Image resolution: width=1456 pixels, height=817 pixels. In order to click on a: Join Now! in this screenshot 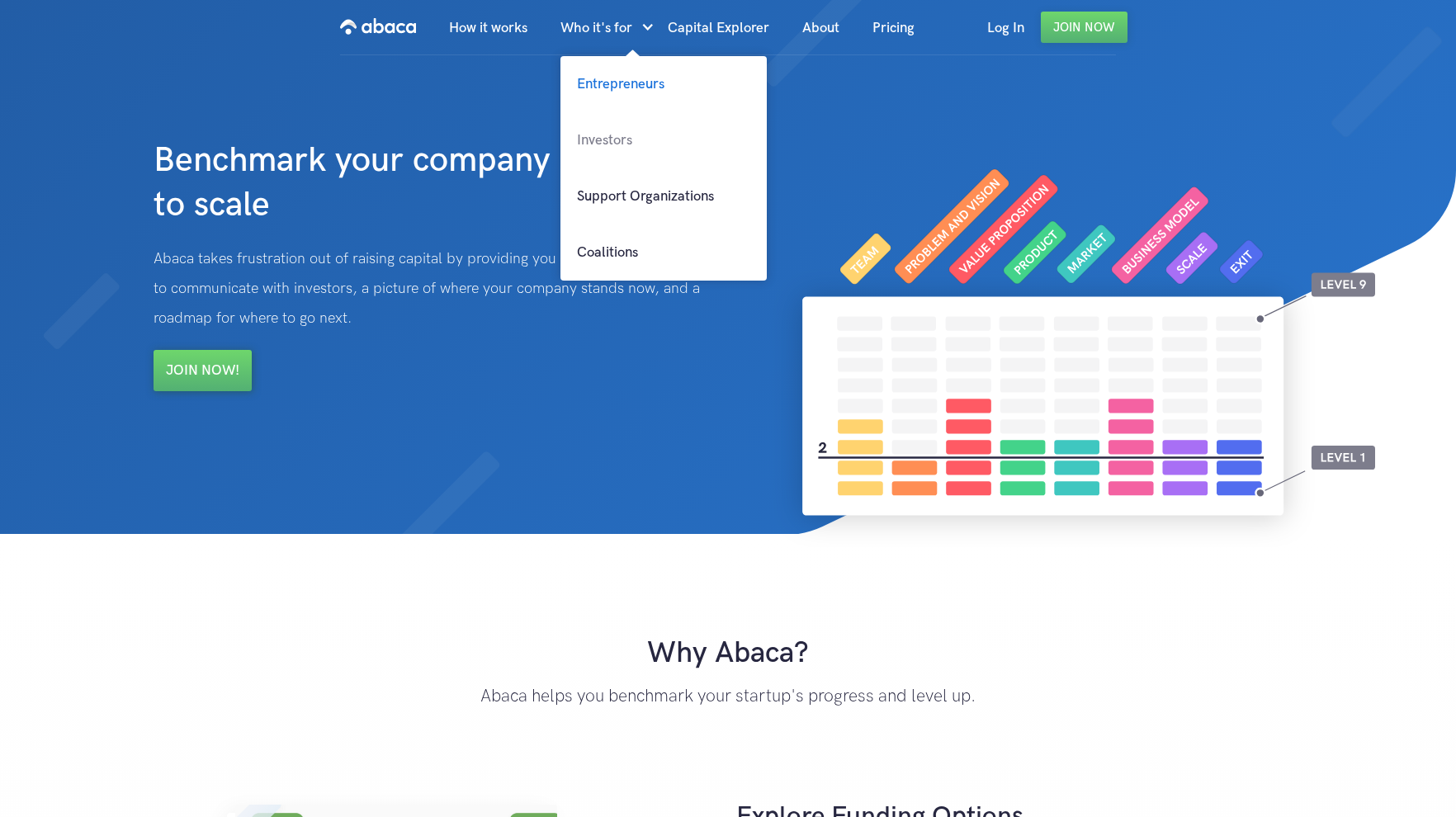, I will do `click(202, 370)`.